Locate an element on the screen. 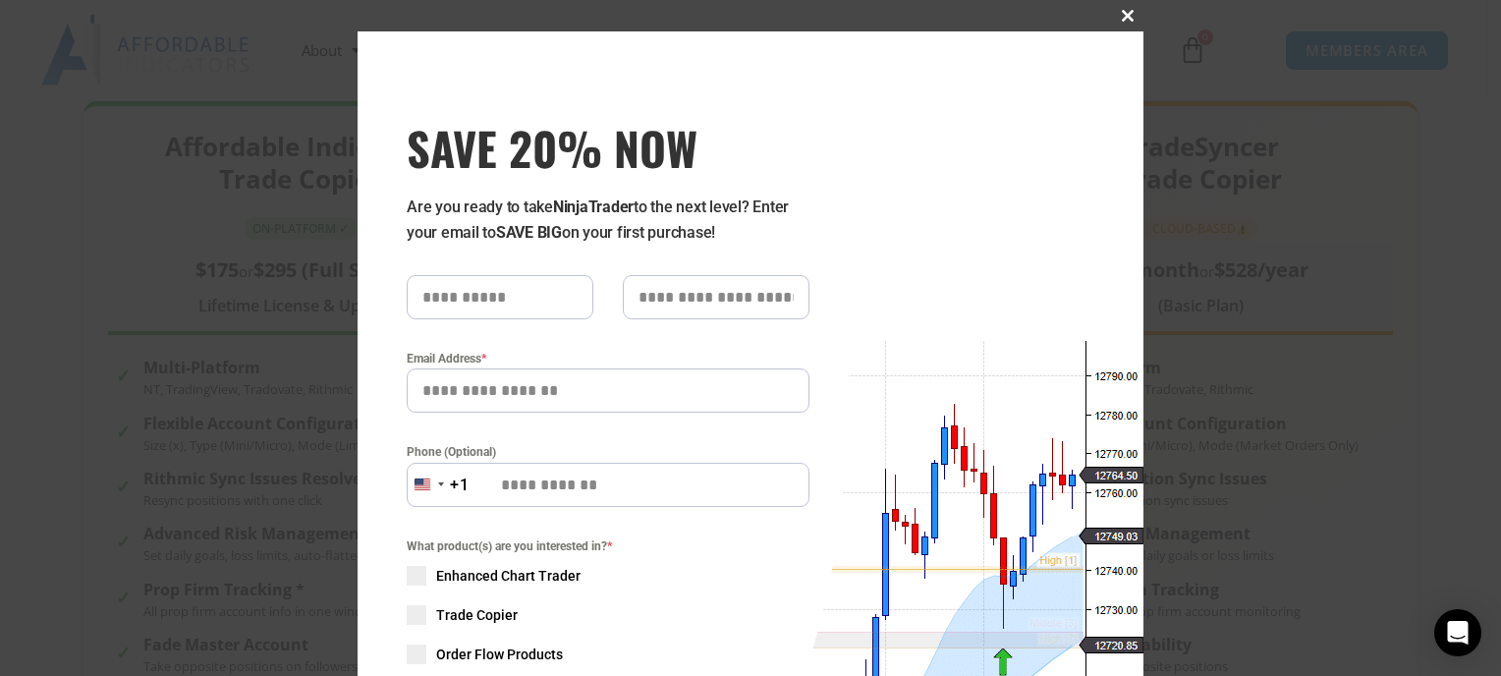  label: Trade Copier is located at coordinates (608, 615).